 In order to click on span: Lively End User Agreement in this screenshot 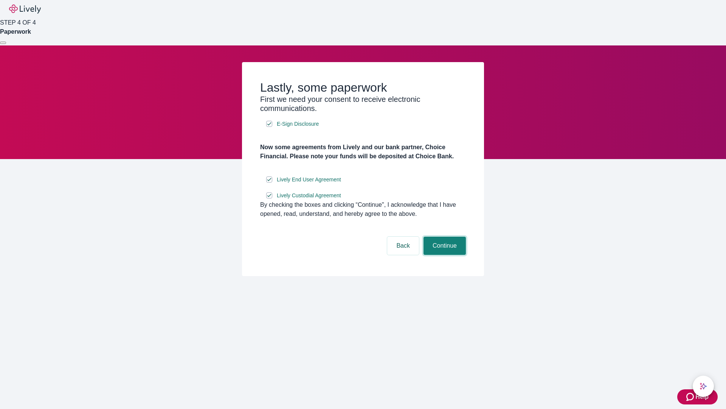, I will do `click(309, 179)`.